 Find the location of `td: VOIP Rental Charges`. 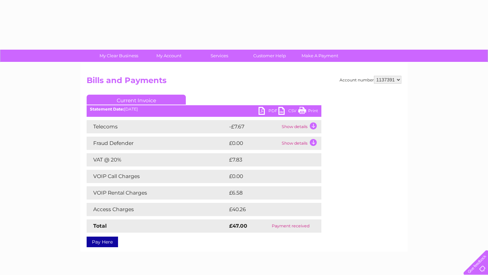

td: VOIP Rental Charges is located at coordinates (157, 193).